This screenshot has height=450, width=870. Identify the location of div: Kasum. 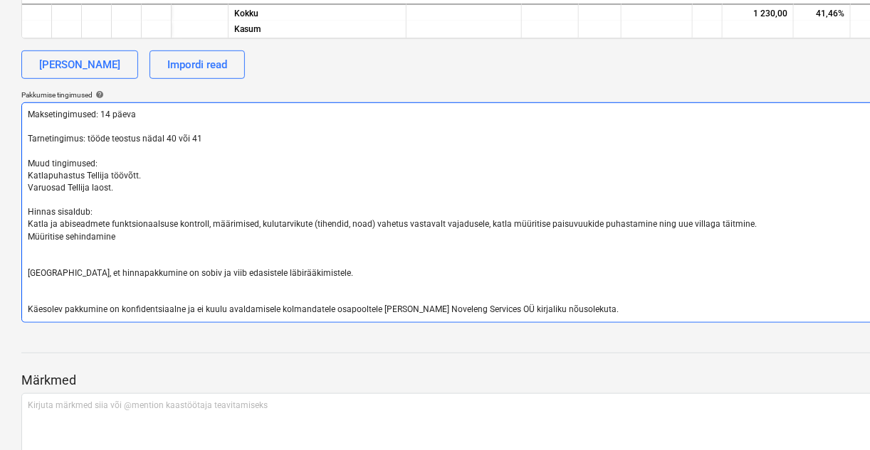
(317, 29).